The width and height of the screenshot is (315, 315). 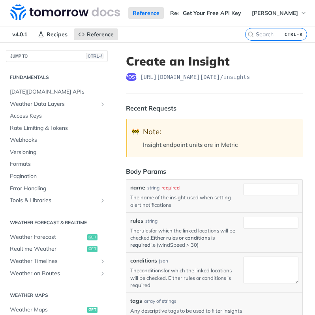 I want to click on p: The for which the linked locations will be checked. i.e (windSpeed > 30), so click(x=185, y=238).